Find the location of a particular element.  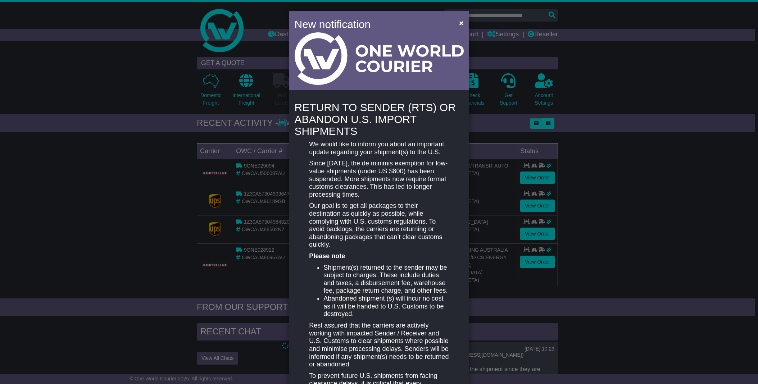

h4: New notification is located at coordinates (371, 24).